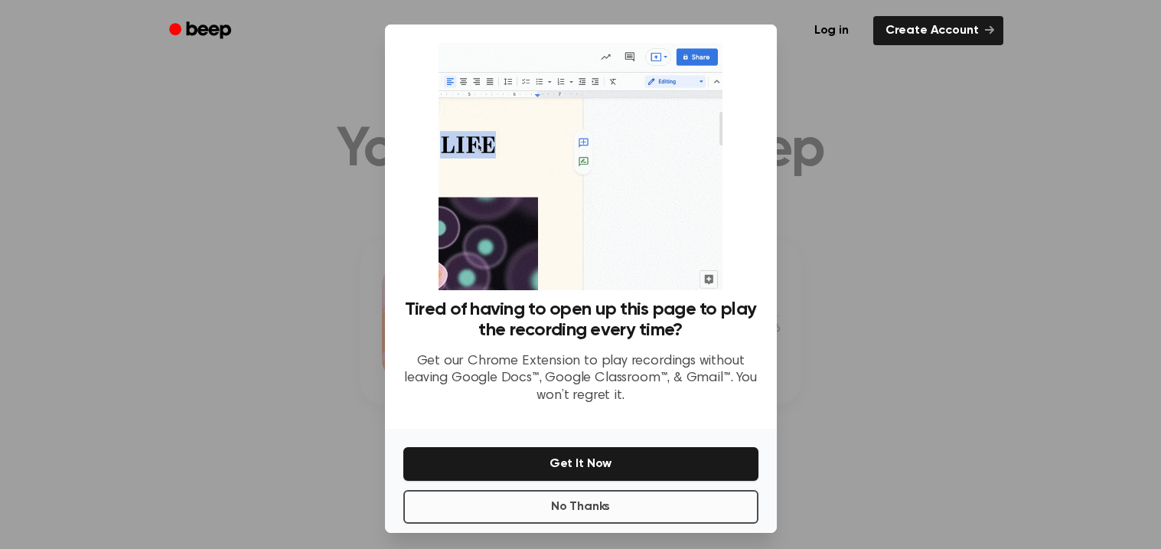 This screenshot has height=549, width=1161. What do you see at coordinates (581, 379) in the screenshot?
I see `p: Get our Chrome Extension to play recordings without leaving Google Docs™, Google Classroom™, & Gm...` at bounding box center [581, 379].